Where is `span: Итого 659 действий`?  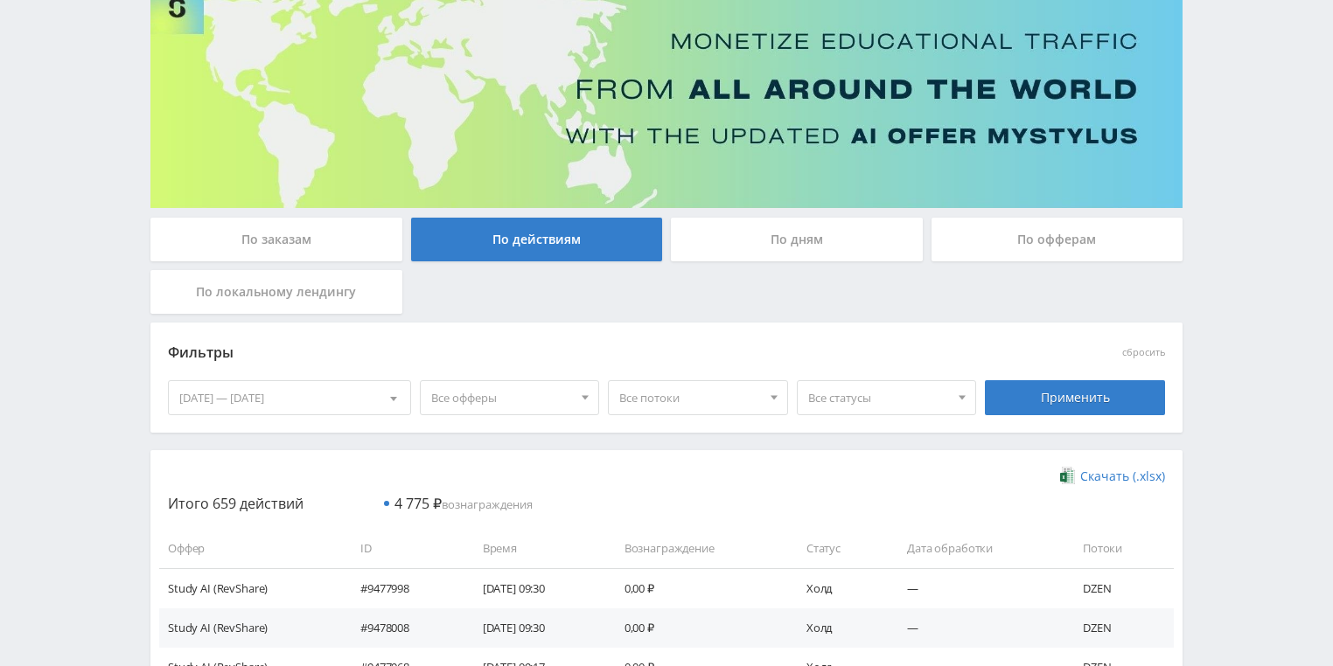 span: Итого 659 действий is located at coordinates (235, 504).